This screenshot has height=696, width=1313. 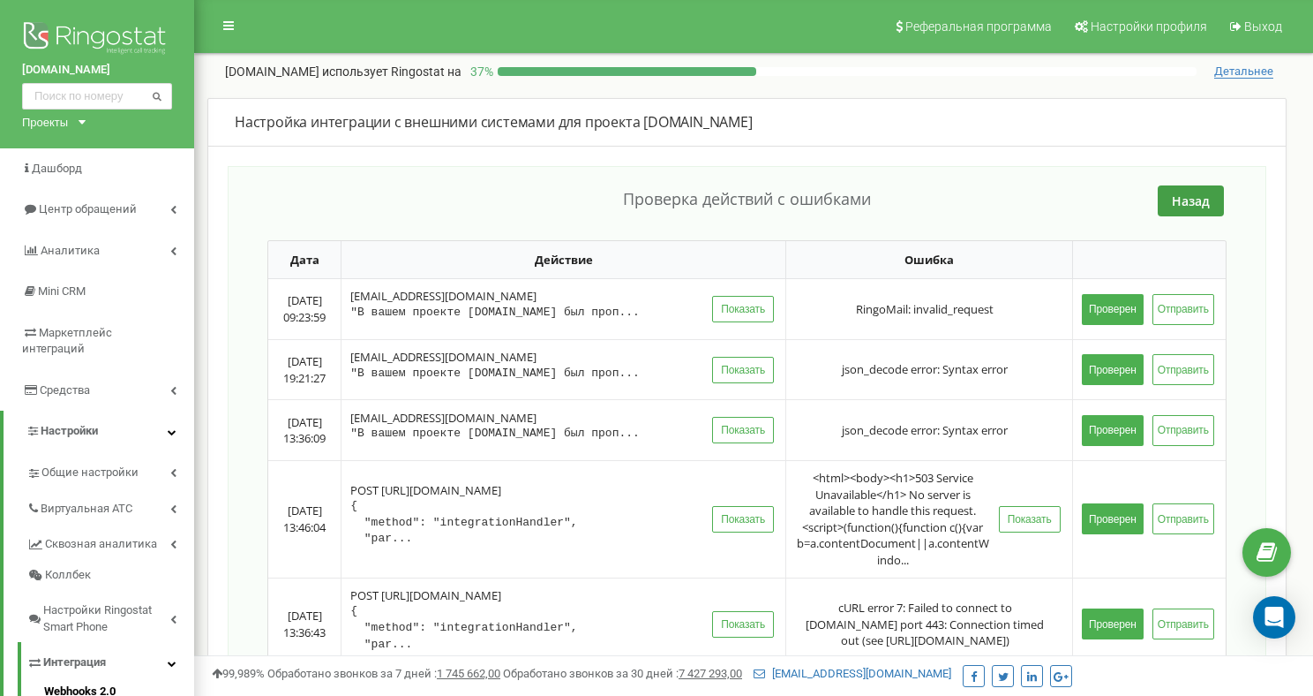 I want to click on a: Сквозная аналитика, so click(x=110, y=541).